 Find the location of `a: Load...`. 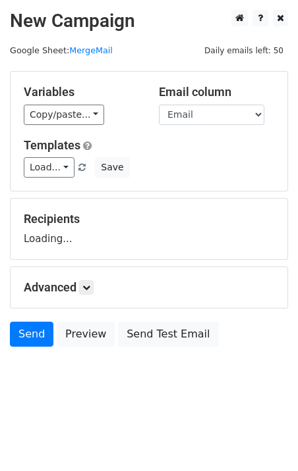

a: Load... is located at coordinates (49, 167).